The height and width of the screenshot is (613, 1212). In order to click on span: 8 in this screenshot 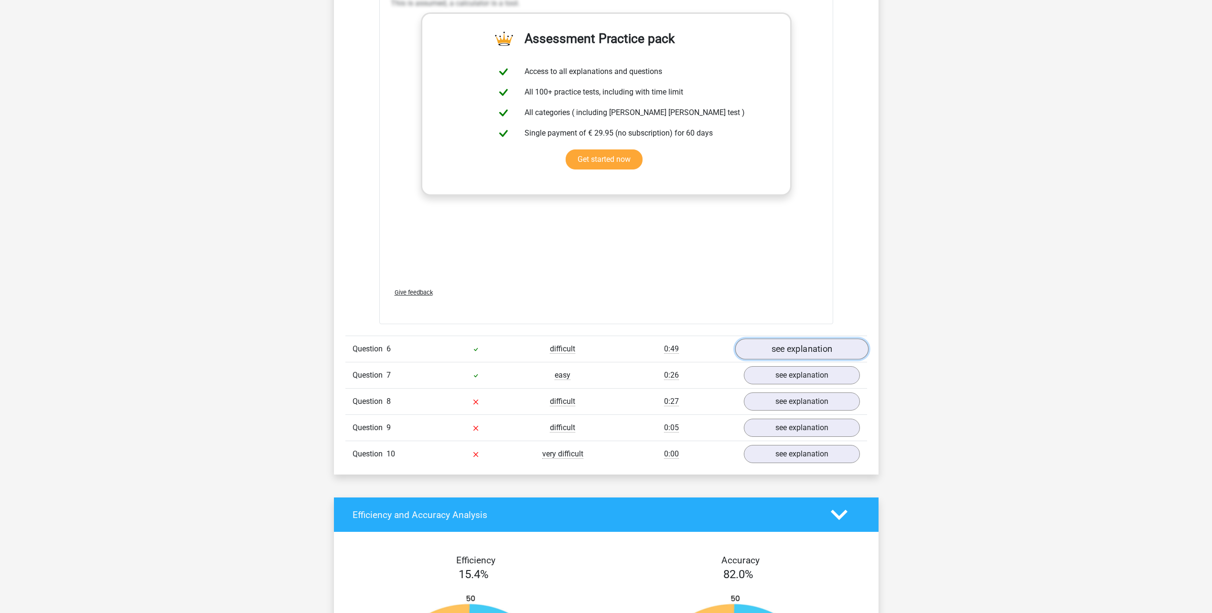, I will do `click(388, 401)`.